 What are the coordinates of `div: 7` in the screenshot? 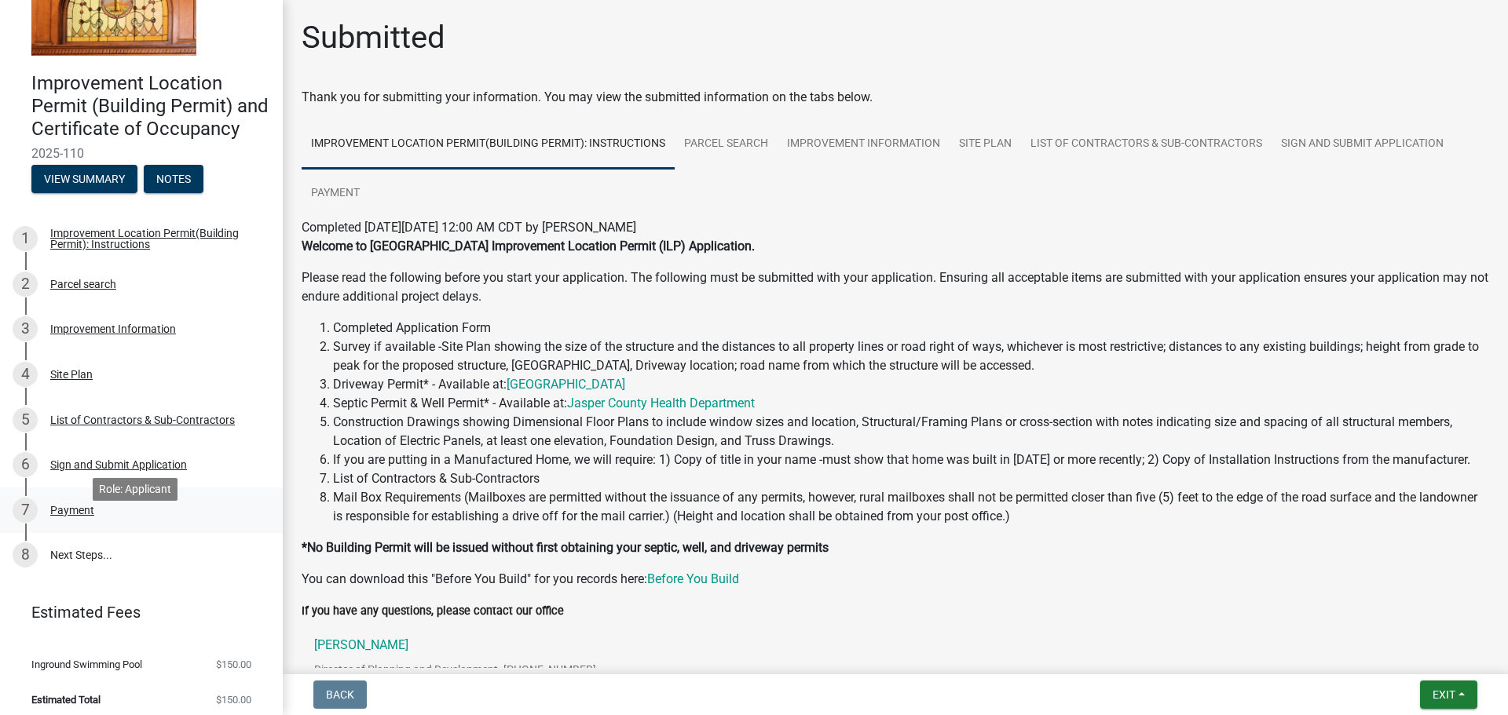 It's located at (25, 510).